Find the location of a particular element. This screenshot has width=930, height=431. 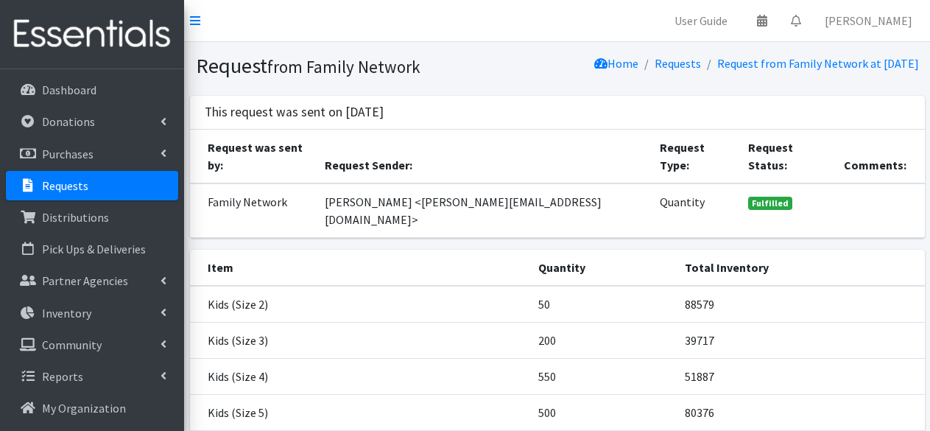

p: Inventory is located at coordinates (66, 313).